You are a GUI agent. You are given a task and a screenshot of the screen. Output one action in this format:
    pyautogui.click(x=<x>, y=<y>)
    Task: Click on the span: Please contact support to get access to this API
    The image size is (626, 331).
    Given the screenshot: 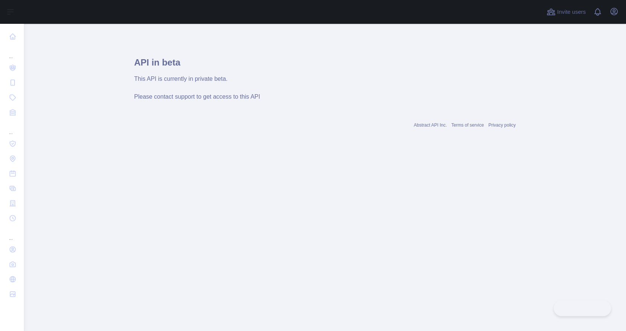 What is the action you would take?
    pyautogui.click(x=197, y=97)
    